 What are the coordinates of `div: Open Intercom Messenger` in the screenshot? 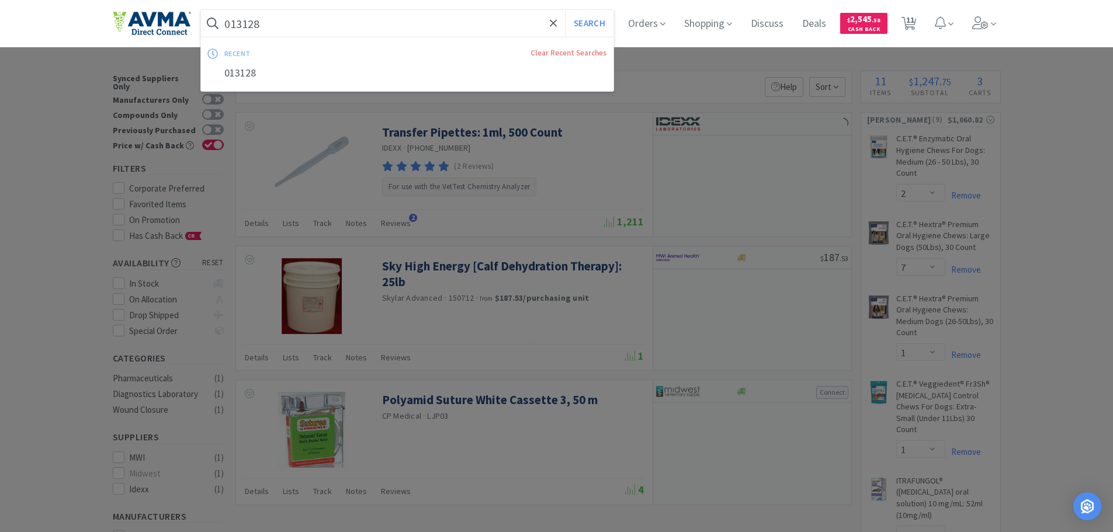 It's located at (1087, 506).